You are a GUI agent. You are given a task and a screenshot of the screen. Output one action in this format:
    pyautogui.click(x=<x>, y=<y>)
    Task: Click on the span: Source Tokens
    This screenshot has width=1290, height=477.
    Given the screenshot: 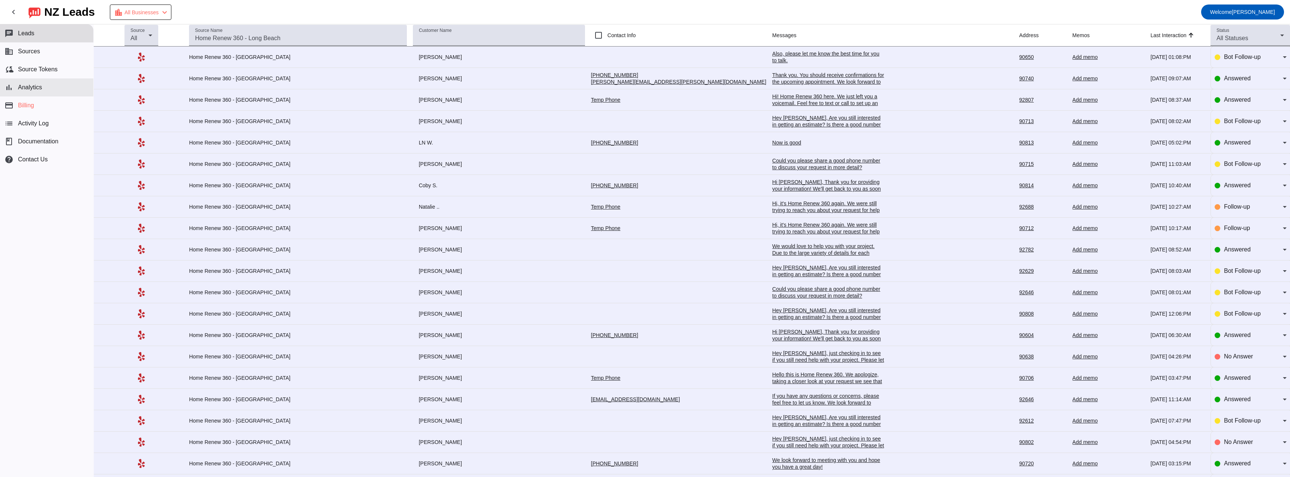 What is the action you would take?
    pyautogui.click(x=38, y=69)
    